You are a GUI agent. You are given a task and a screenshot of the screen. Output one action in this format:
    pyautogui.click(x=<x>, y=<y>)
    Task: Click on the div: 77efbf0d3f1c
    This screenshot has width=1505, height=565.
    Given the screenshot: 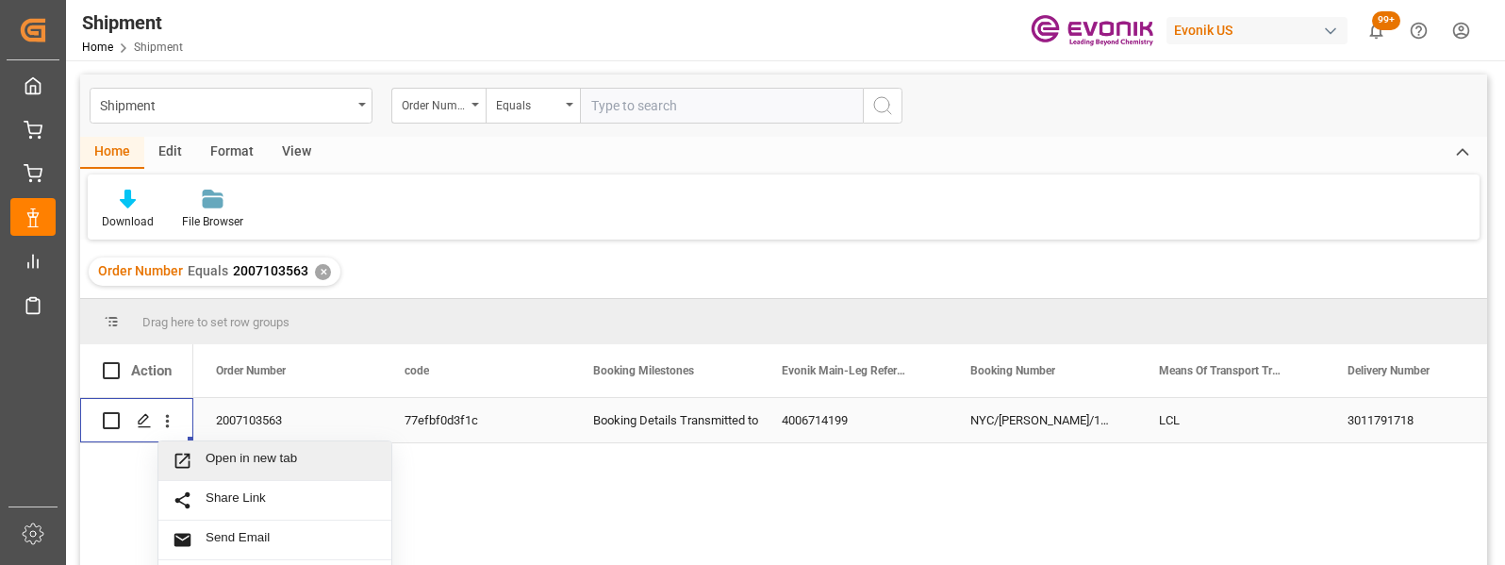 What is the action you would take?
    pyautogui.click(x=476, y=420)
    